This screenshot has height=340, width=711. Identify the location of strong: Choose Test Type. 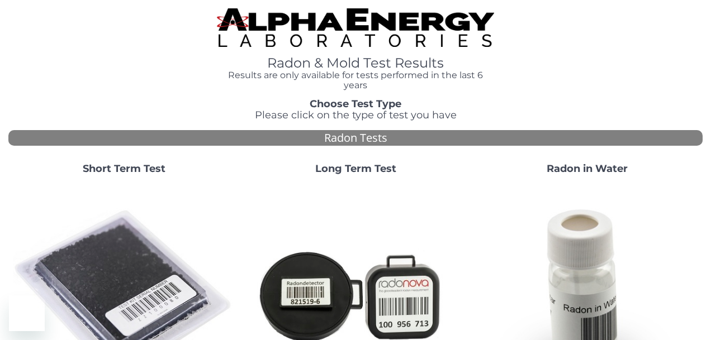
(356, 104).